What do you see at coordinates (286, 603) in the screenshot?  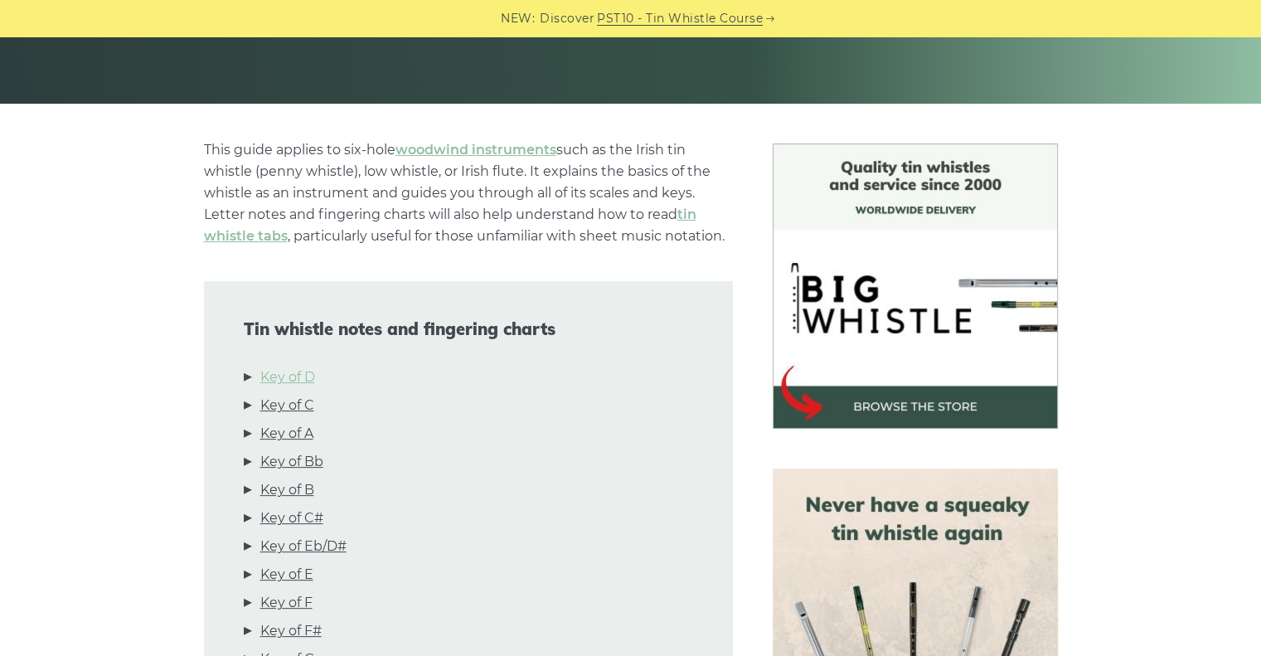 I see `a: Key of F` at bounding box center [286, 603].